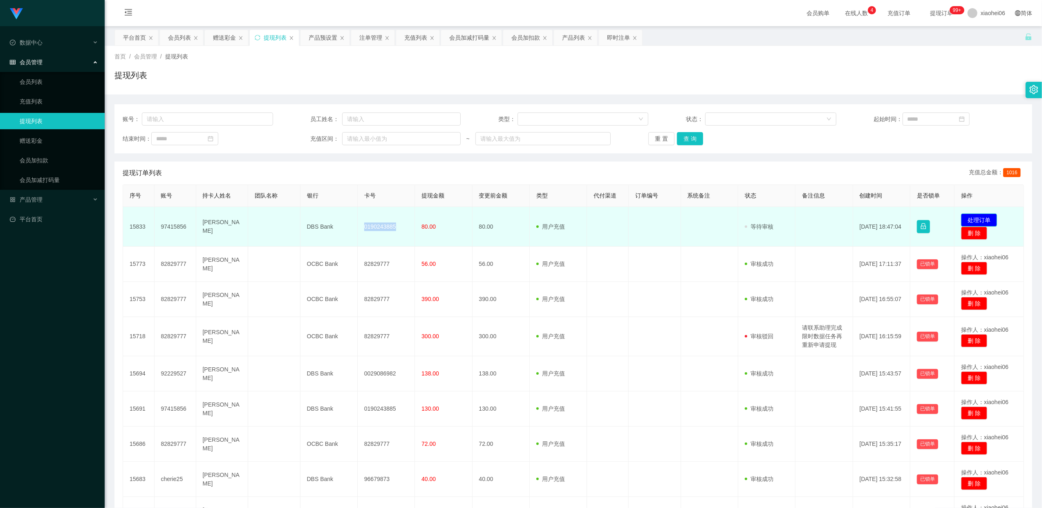 Image resolution: width=1042 pixels, height=508 pixels. I want to click on p: 4, so click(872, 10).